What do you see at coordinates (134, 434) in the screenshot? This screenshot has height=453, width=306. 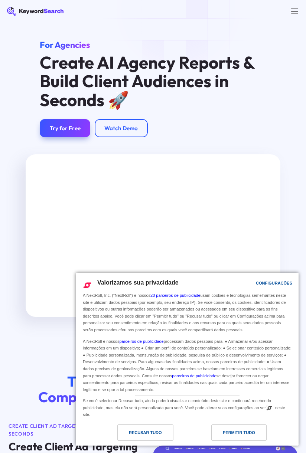 I see `a: Recusar tudo` at bounding box center [134, 434].